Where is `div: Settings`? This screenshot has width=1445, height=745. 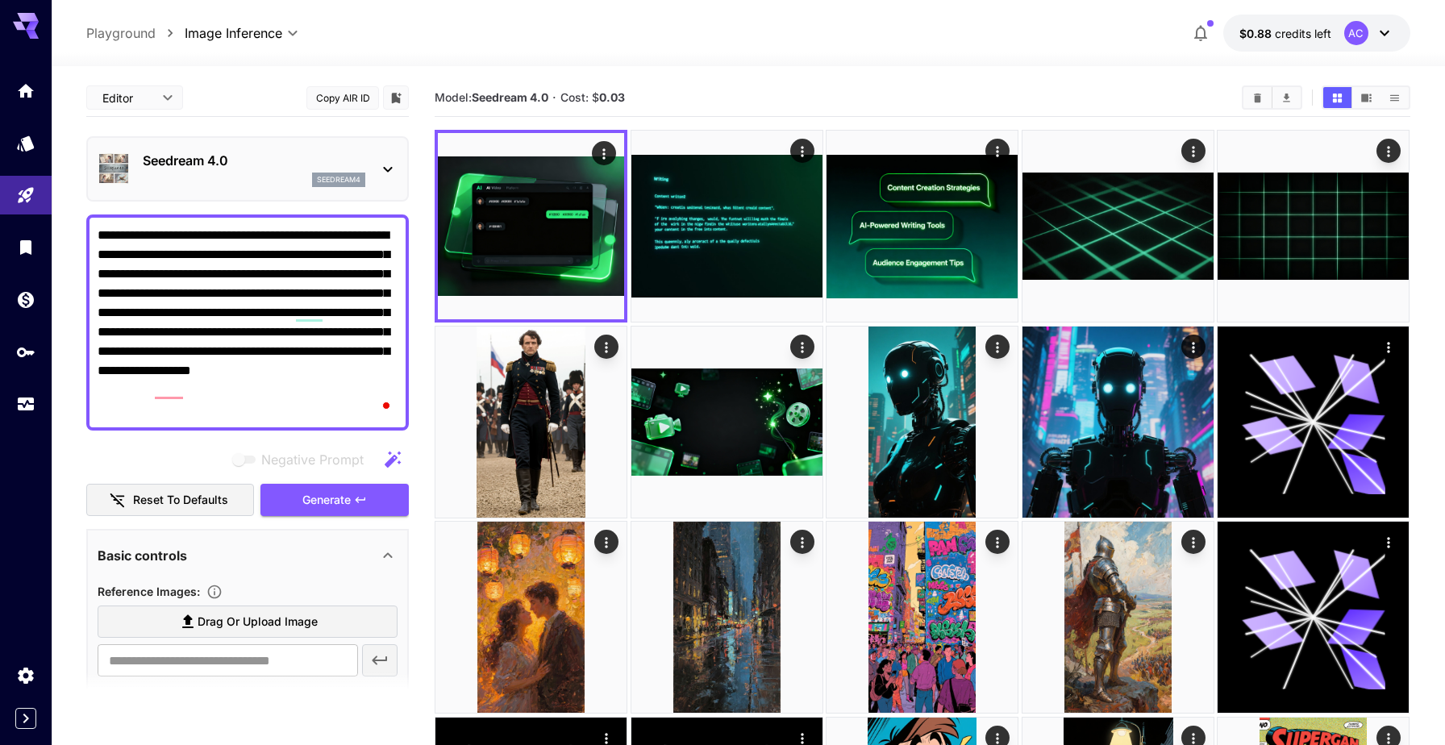
div: Settings is located at coordinates (26, 675).